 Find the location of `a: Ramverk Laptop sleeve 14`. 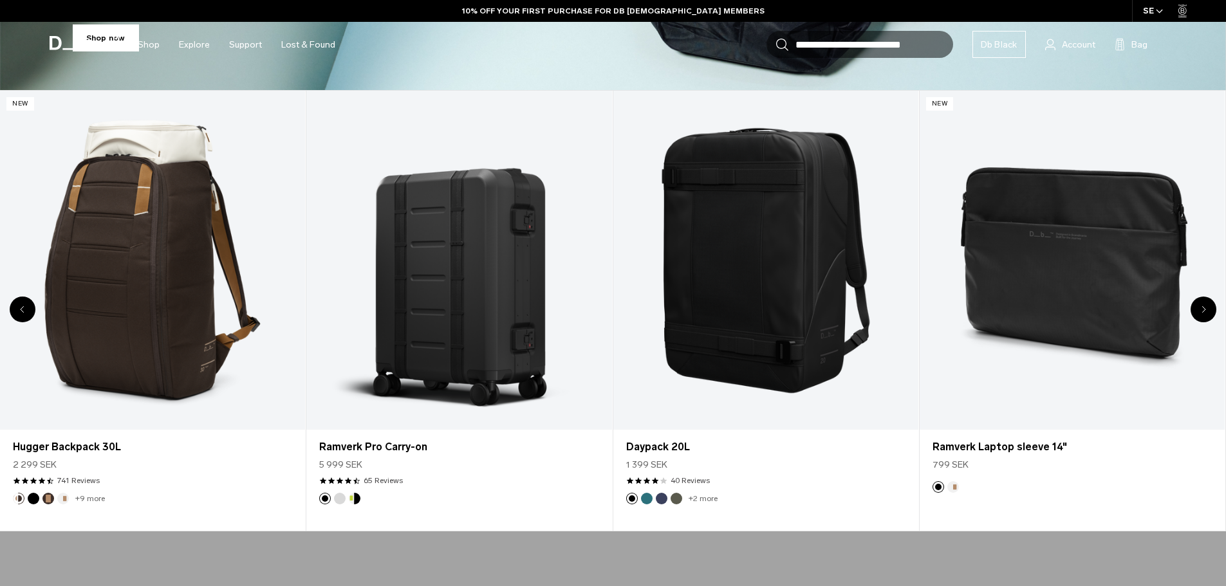

a: Ramverk Laptop sleeve 14 is located at coordinates (1072, 260).